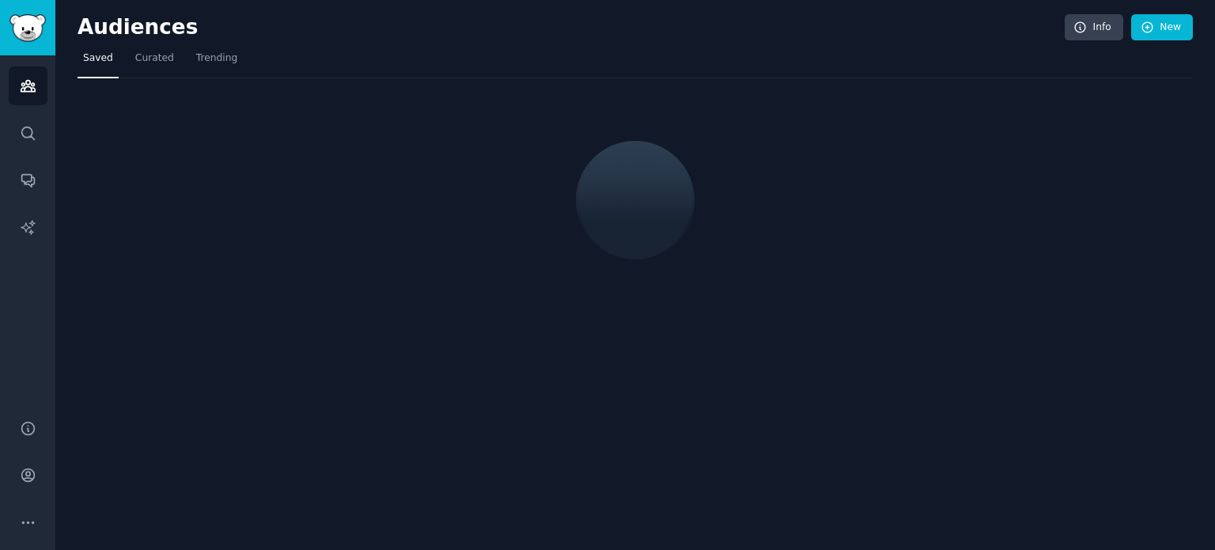 This screenshot has height=550, width=1215. What do you see at coordinates (571, 28) in the screenshot?
I see `h2: Audiences` at bounding box center [571, 28].